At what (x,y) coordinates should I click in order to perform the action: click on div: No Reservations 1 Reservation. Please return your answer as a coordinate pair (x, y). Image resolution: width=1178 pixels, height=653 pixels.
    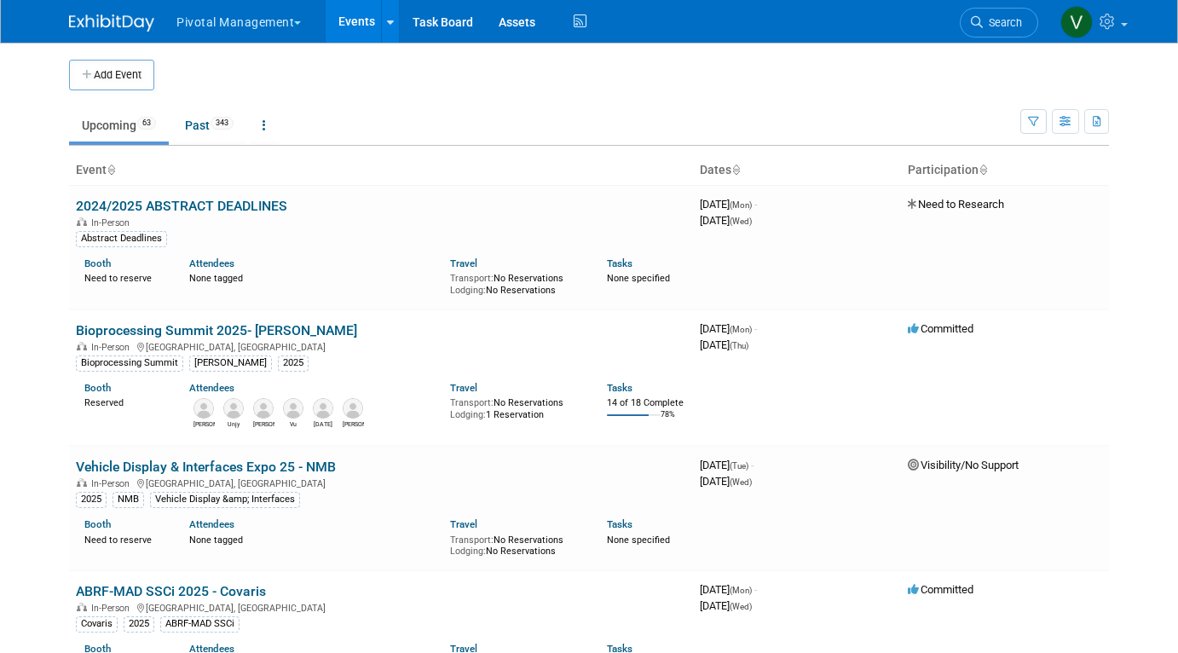
    Looking at the image, I should click on (515, 406).